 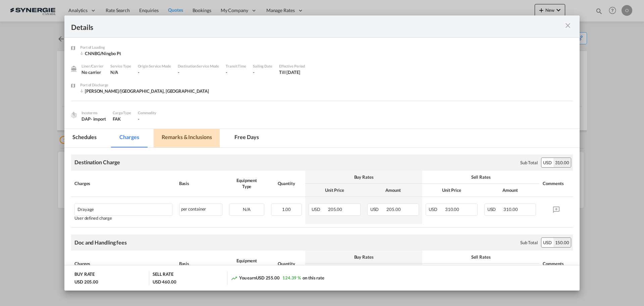 What do you see at coordinates (93, 72) in the screenshot?
I see `div: No carrier` at bounding box center [93, 72].